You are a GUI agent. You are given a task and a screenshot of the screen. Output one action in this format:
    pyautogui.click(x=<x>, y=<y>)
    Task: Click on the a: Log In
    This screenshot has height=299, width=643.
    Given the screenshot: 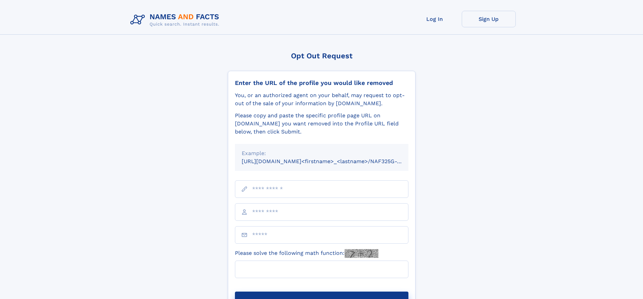 What is the action you would take?
    pyautogui.click(x=435, y=19)
    